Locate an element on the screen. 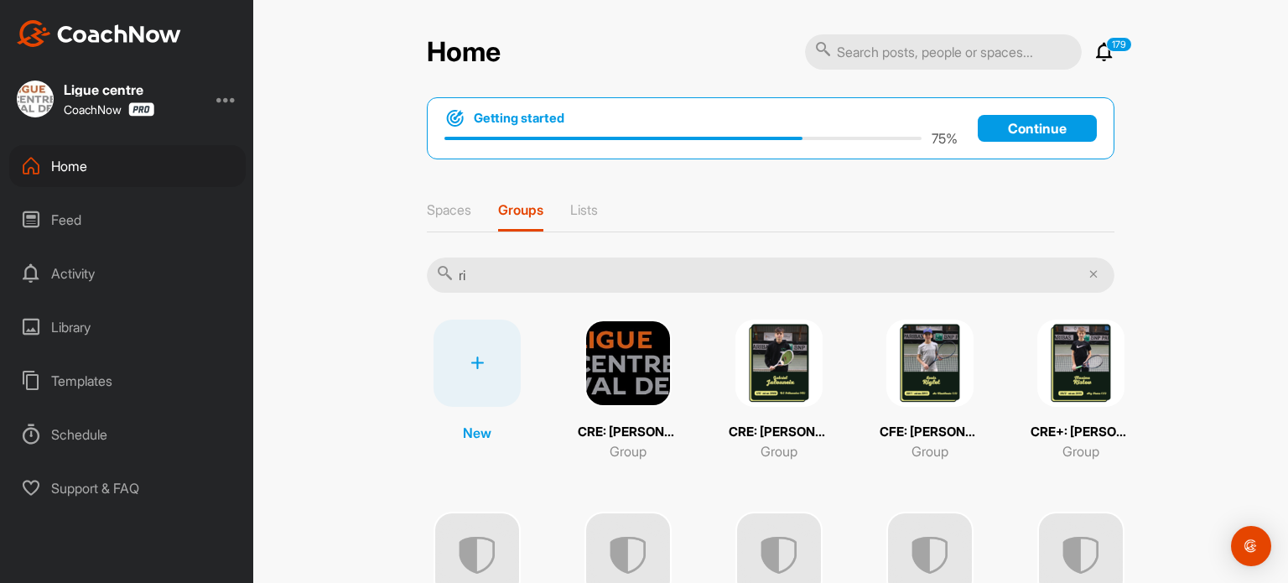 Image resolution: width=1288 pixels, height=583 pixels. a: Continue is located at coordinates (1038, 128).